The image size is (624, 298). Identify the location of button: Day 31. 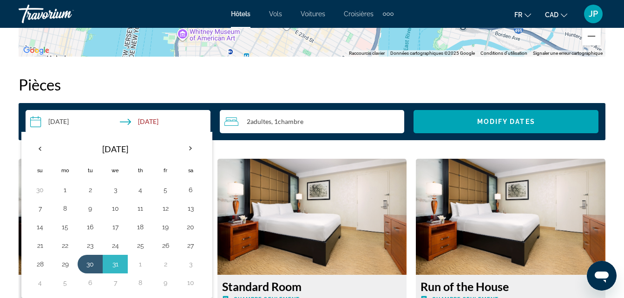
(115, 264).